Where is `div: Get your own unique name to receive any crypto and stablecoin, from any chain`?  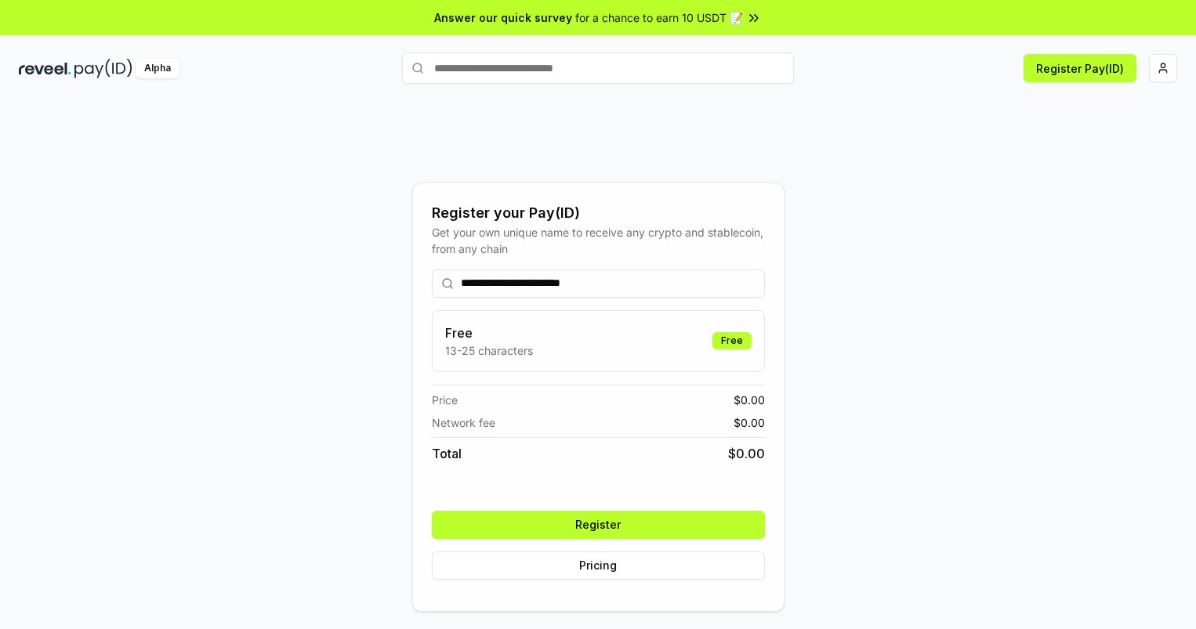
div: Get your own unique name to receive any crypto and stablecoin, from any chain is located at coordinates (598, 241).